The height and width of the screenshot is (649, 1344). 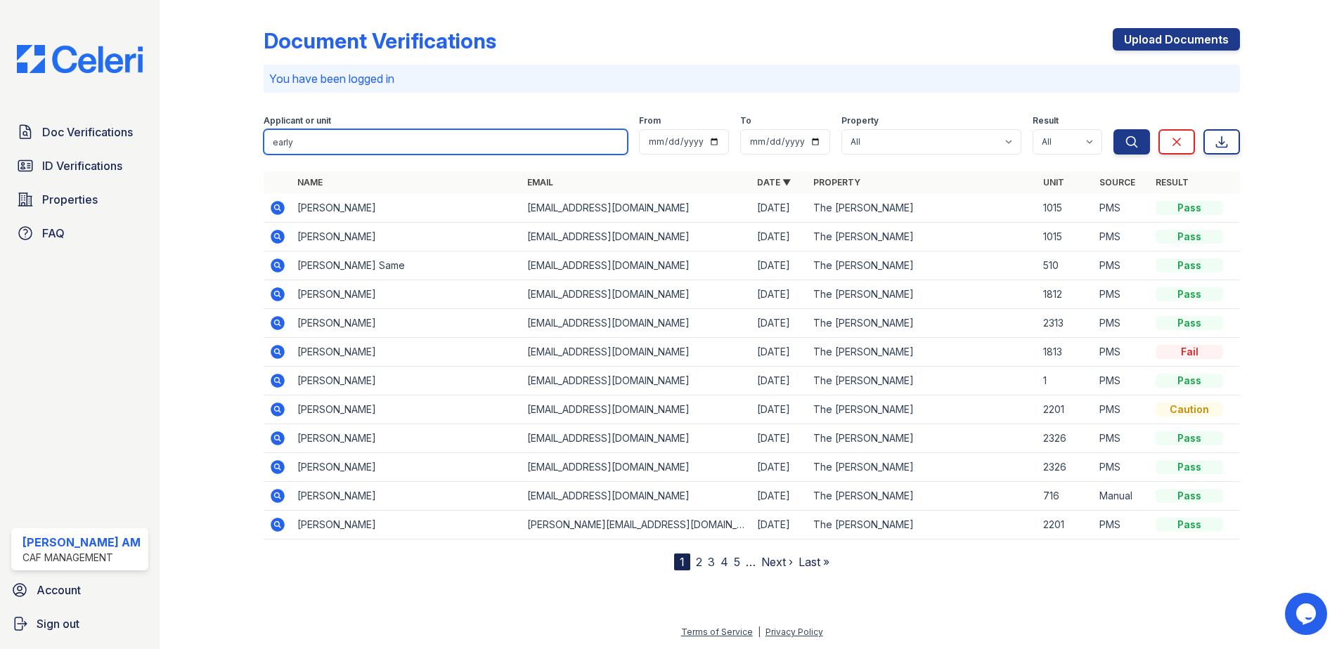 What do you see at coordinates (774, 182) in the screenshot?
I see `a: Date ▼` at bounding box center [774, 182].